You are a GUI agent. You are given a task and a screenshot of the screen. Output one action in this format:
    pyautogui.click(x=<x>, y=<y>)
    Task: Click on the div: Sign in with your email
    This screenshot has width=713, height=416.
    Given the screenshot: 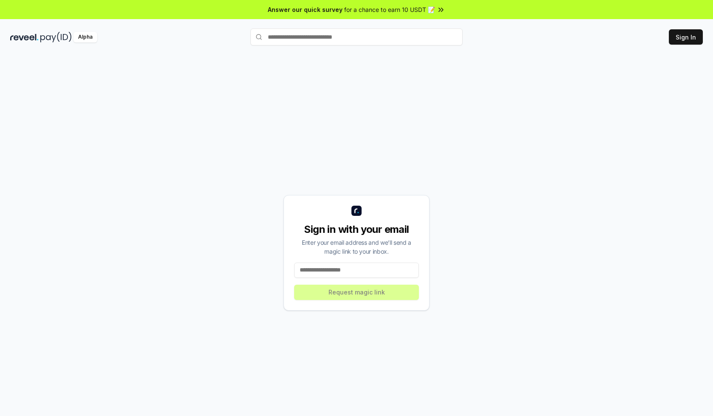 What is the action you would take?
    pyautogui.click(x=357, y=229)
    